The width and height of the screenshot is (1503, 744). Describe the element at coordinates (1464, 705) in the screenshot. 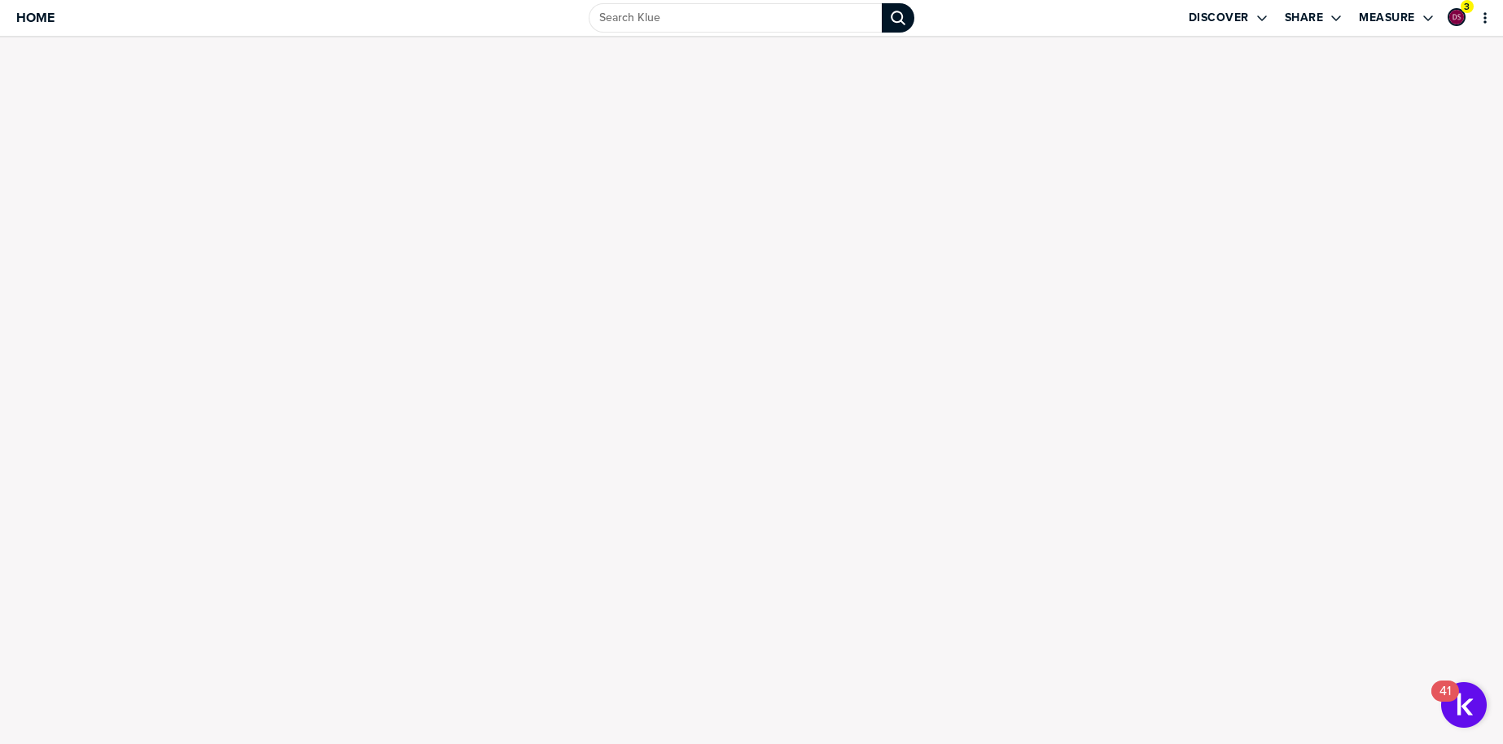

I see `button: Open Resource Center, 41 new notifications` at that location.